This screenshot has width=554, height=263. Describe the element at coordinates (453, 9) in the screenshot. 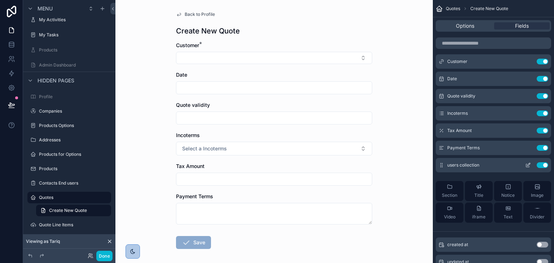

I see `span: Quotes` at that location.